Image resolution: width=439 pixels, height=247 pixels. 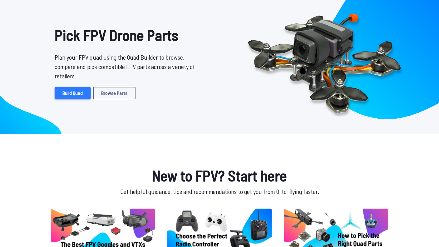 I want to click on a: Build Quad, so click(x=73, y=93).